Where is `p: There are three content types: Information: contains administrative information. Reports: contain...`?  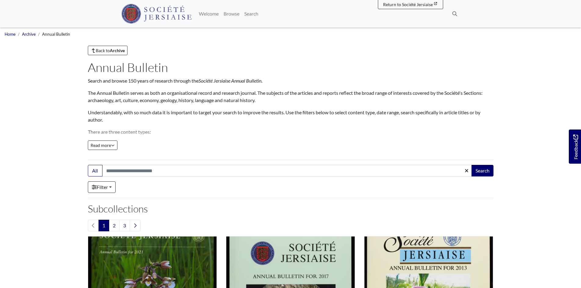
p: There are three content types: Information: contains administrative information. Reports: contain... is located at coordinates (290, 143).